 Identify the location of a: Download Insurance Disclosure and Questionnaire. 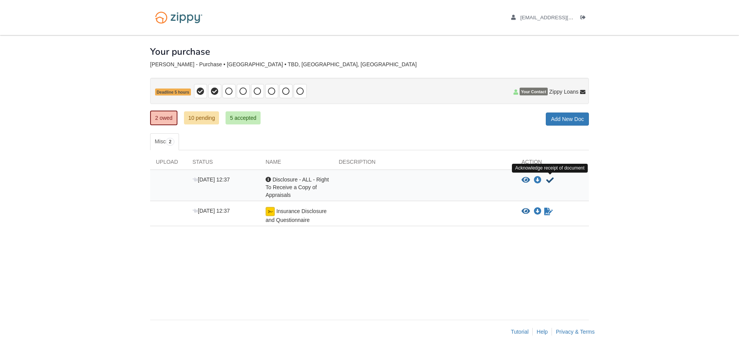
(538, 211).